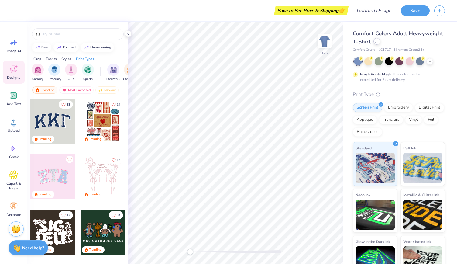 Image resolution: width=457 pixels, height=264 pixels. Describe the element at coordinates (363, 148) in the screenshot. I see `span: Standard` at that location.